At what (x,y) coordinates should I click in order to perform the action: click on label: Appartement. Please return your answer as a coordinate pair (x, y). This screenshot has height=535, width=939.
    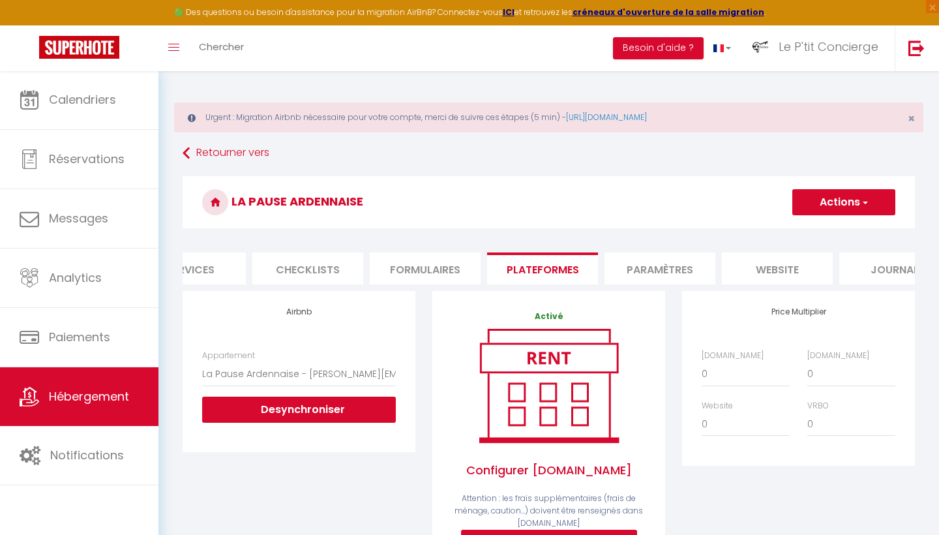
    Looking at the image, I should click on (228, 355).